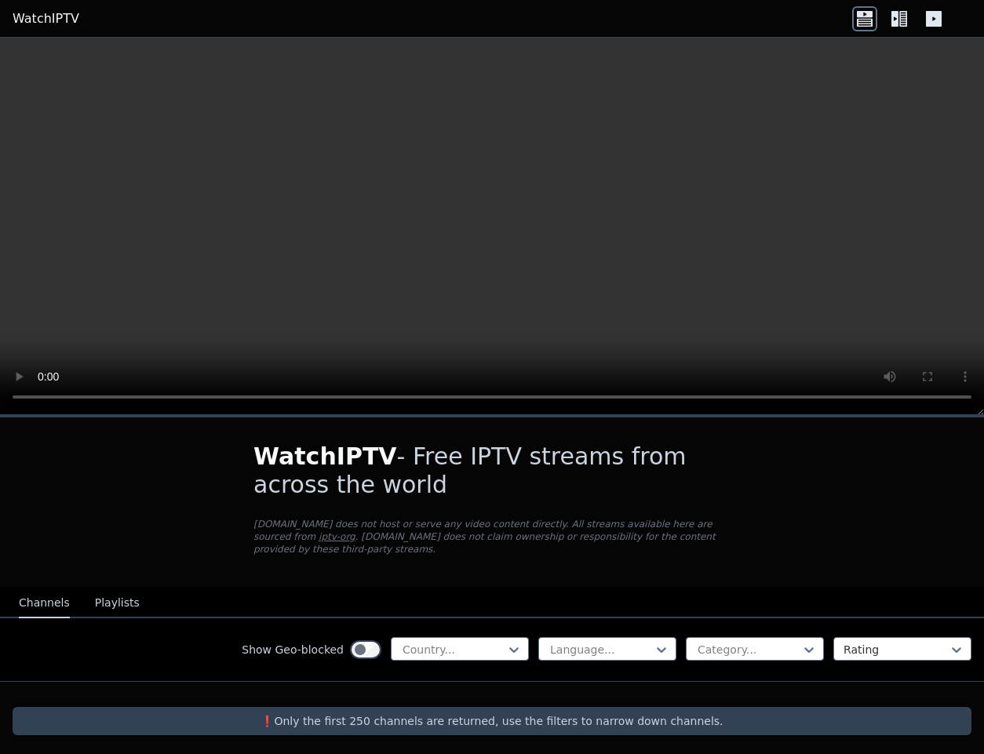 Image resolution: width=984 pixels, height=754 pixels. What do you see at coordinates (44, 603) in the screenshot?
I see `button: Channels` at bounding box center [44, 603].